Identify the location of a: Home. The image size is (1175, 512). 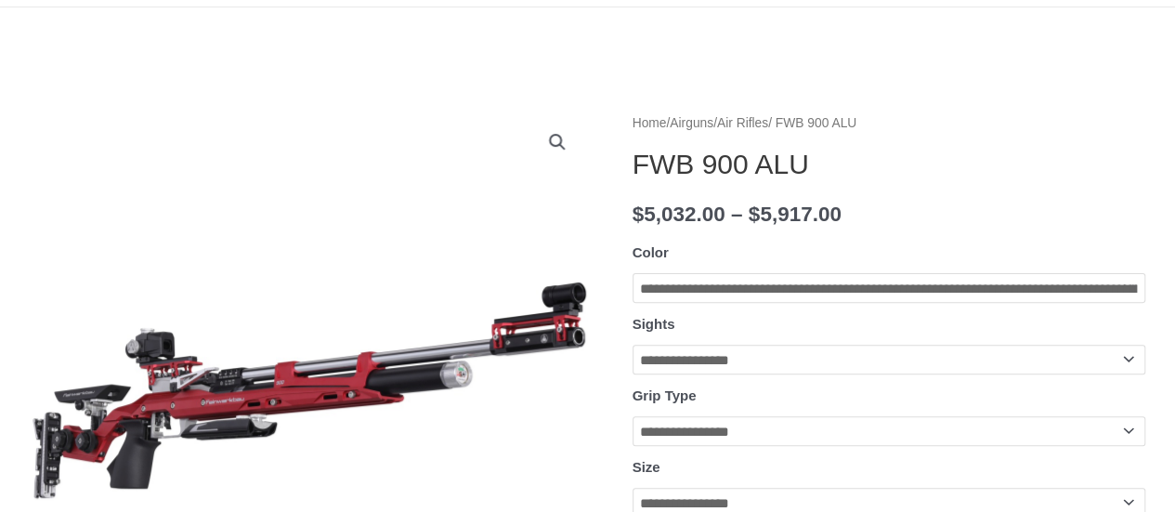
(649, 123).